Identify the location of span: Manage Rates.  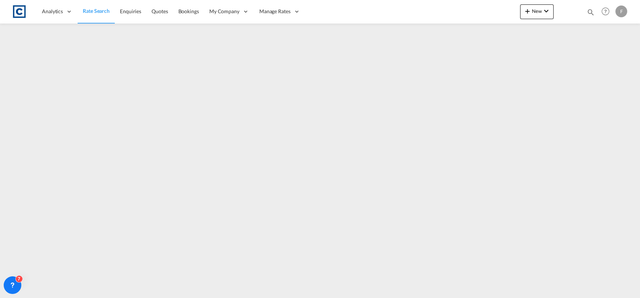
(275, 11).